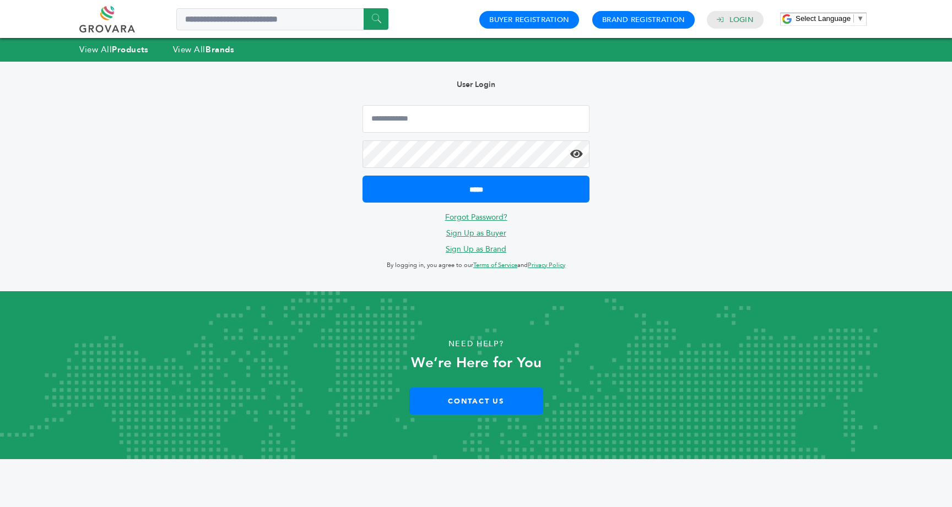 Image resolution: width=952 pixels, height=507 pixels. Describe the element at coordinates (830, 18) in the screenshot. I see `a: Select Language​` at that location.